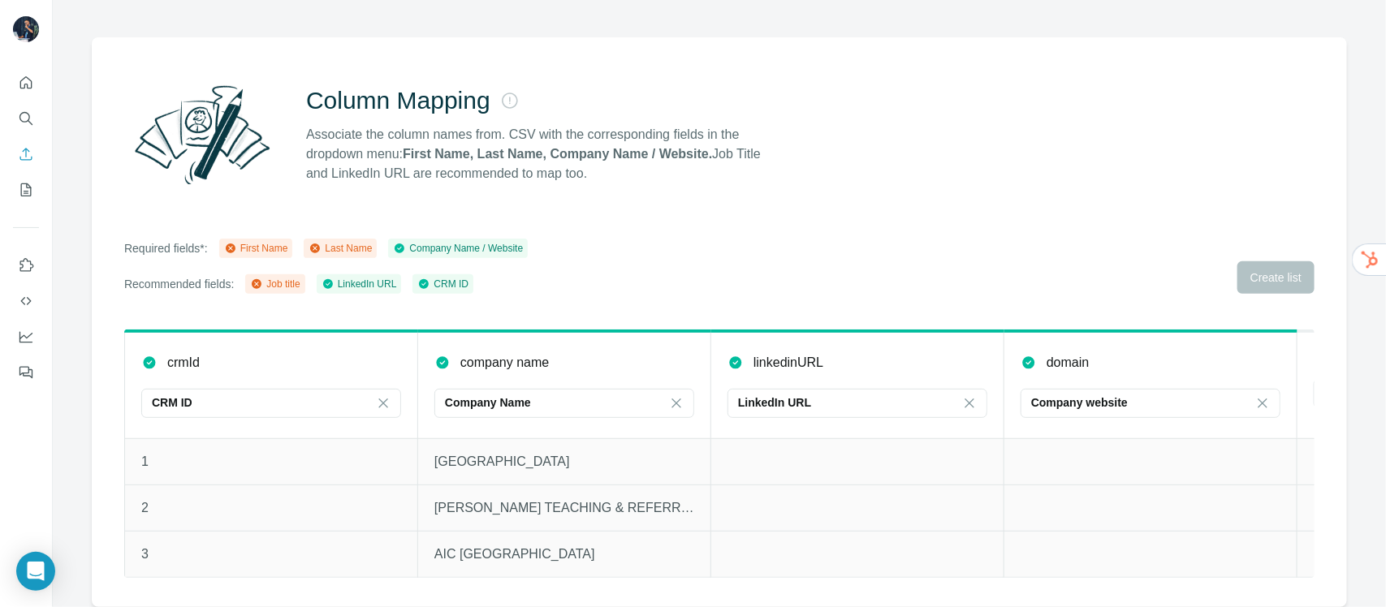  What do you see at coordinates (442, 284) in the screenshot?
I see `div: CRM ID` at bounding box center [442, 284].